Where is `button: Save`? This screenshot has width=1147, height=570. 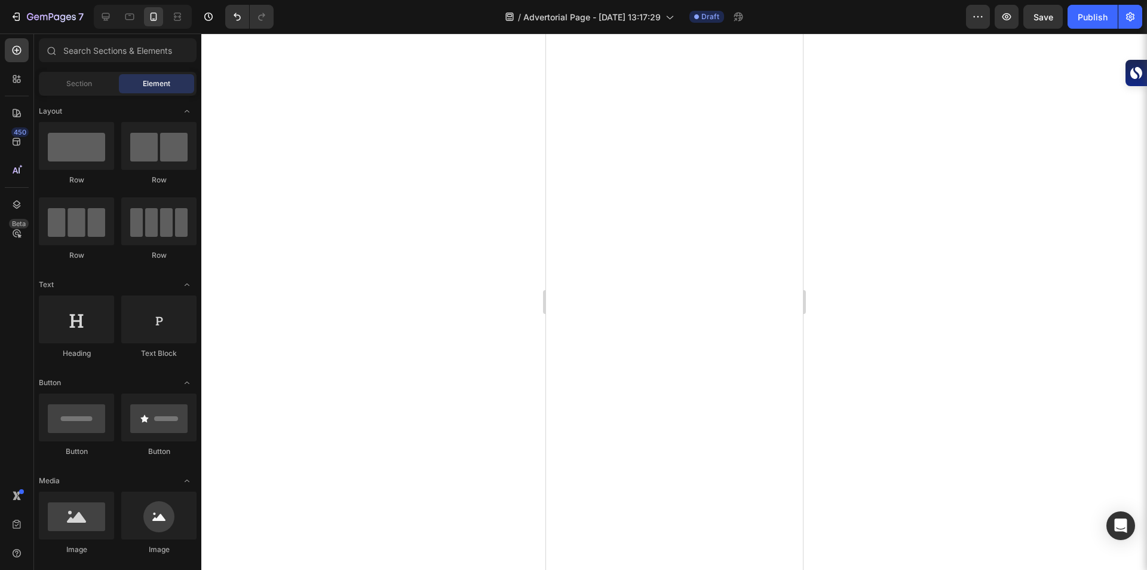 button: Save is located at coordinates (1043, 17).